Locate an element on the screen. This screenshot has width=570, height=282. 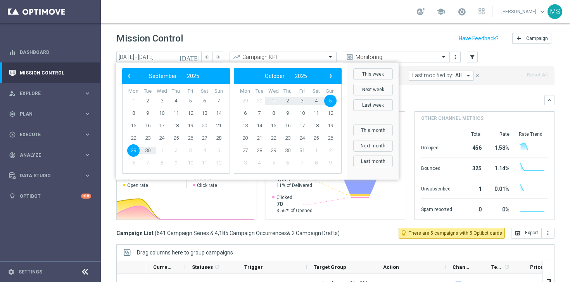
span: Data Studio is located at coordinates (52, 176).